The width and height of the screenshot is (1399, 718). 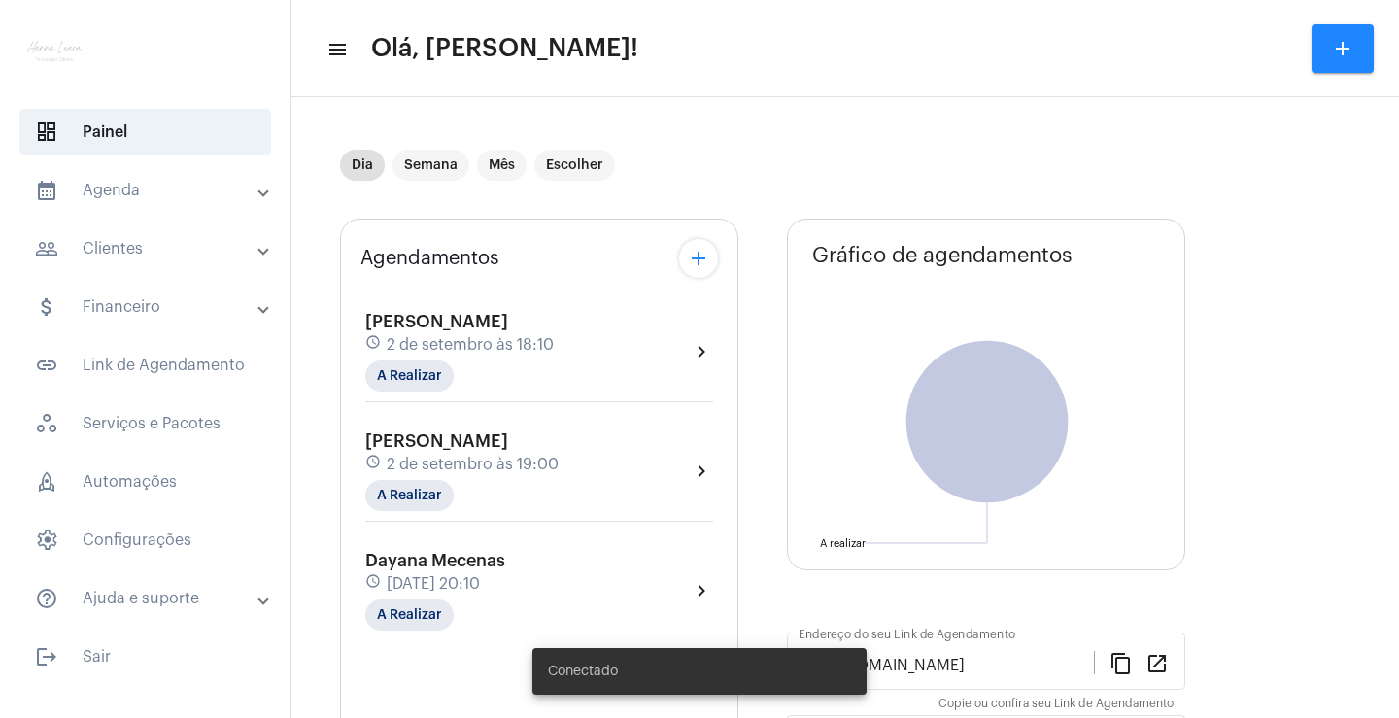 What do you see at coordinates (1056, 704) in the screenshot?
I see `mat-hint: Copie ou confira seu Link de Agendamento` at bounding box center [1056, 704].